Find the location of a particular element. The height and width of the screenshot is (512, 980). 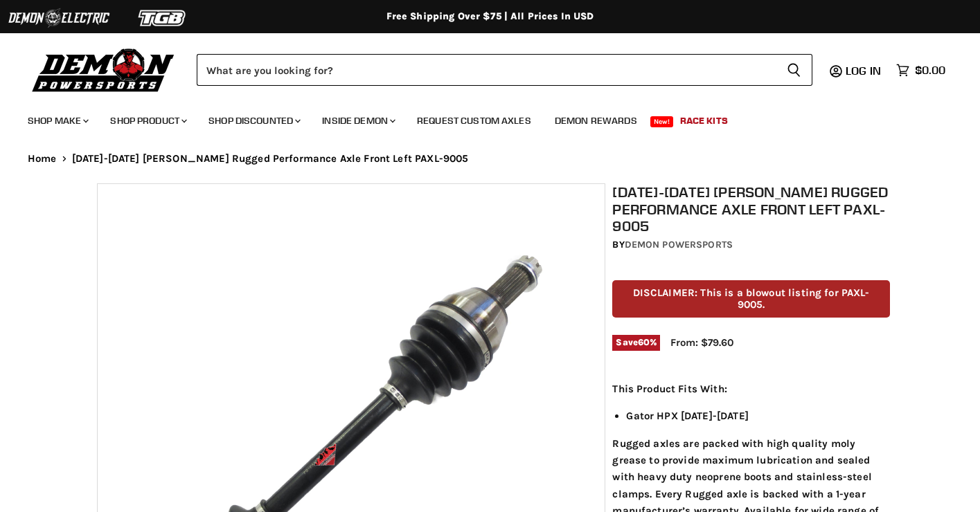

a: Race Kits is located at coordinates (704, 120).